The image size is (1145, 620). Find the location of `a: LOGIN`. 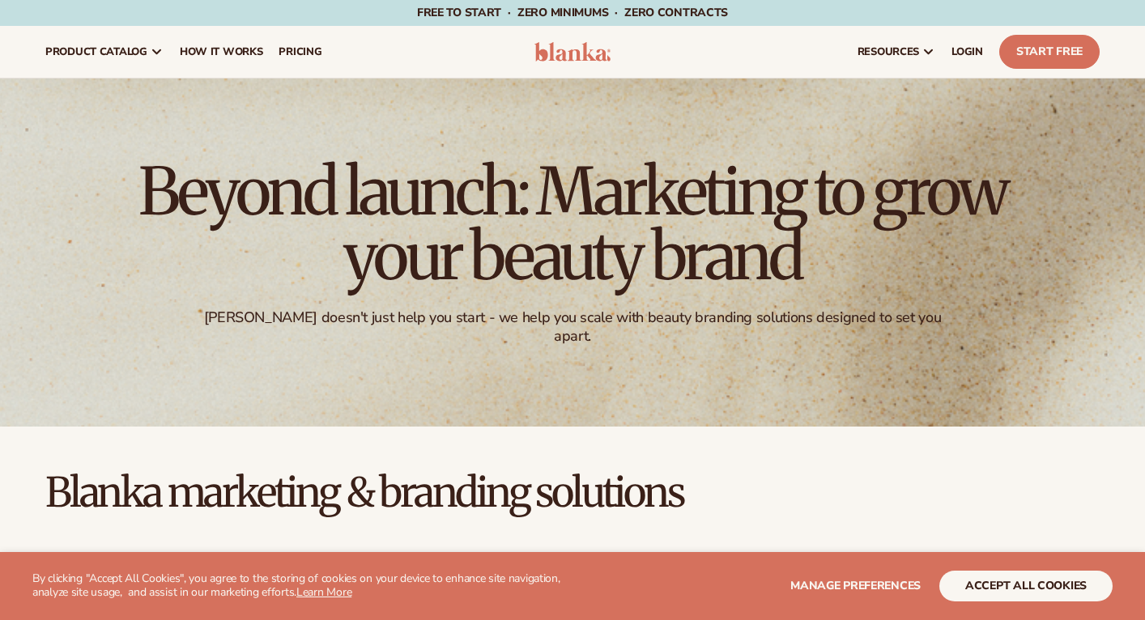

a: LOGIN is located at coordinates (967, 52).